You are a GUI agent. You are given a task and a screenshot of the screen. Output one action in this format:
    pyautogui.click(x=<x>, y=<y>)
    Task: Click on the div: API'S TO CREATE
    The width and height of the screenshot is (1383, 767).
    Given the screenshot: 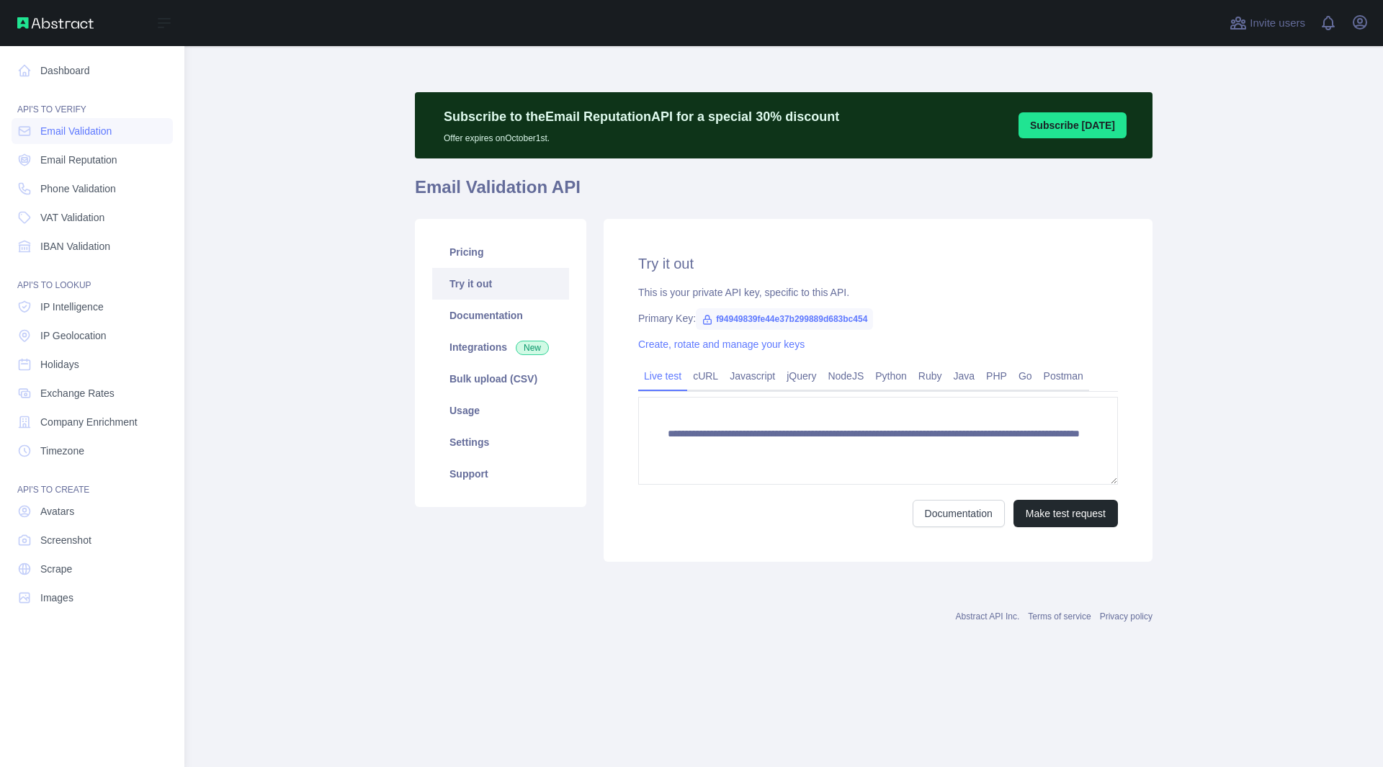 What is the action you would take?
    pyautogui.click(x=92, y=481)
    